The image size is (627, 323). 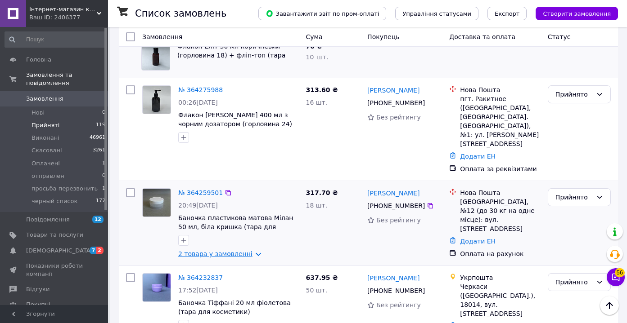 What do you see at coordinates (321, 90) in the screenshot?
I see `span: 313.60 ₴` at bounding box center [321, 90].